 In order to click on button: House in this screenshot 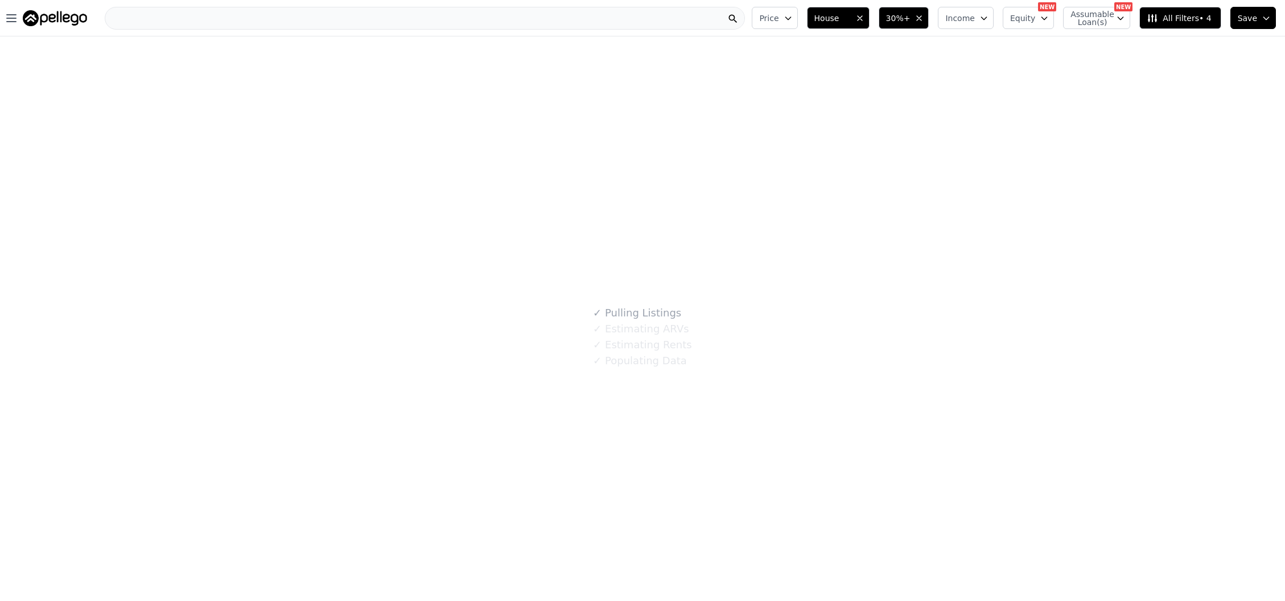, I will do `click(838, 18)`.